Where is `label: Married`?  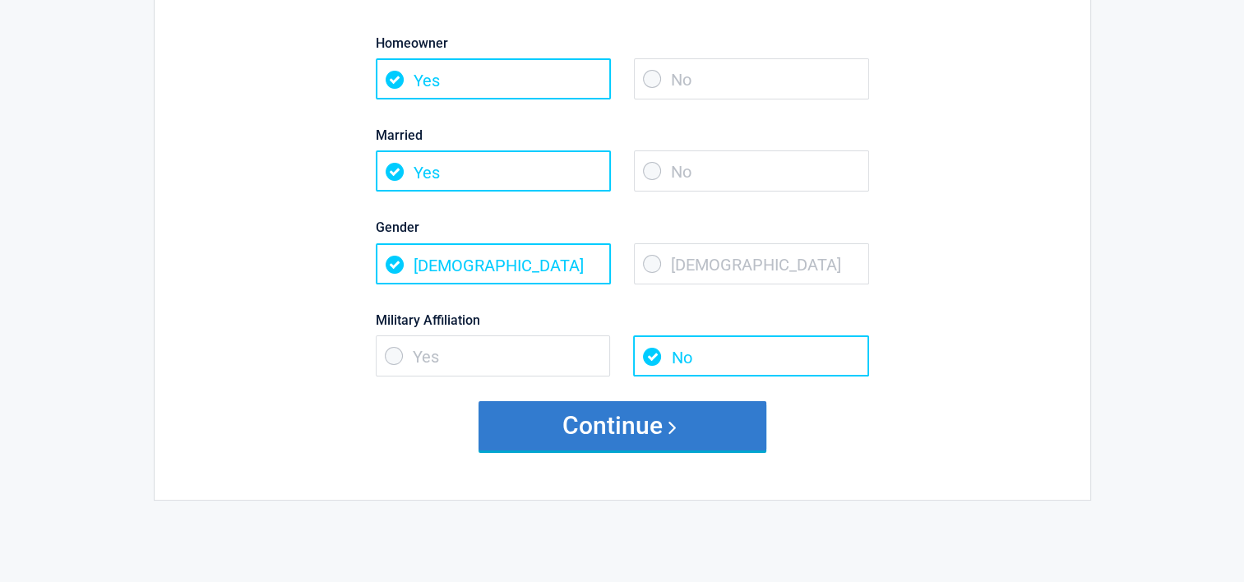 label: Married is located at coordinates (622, 135).